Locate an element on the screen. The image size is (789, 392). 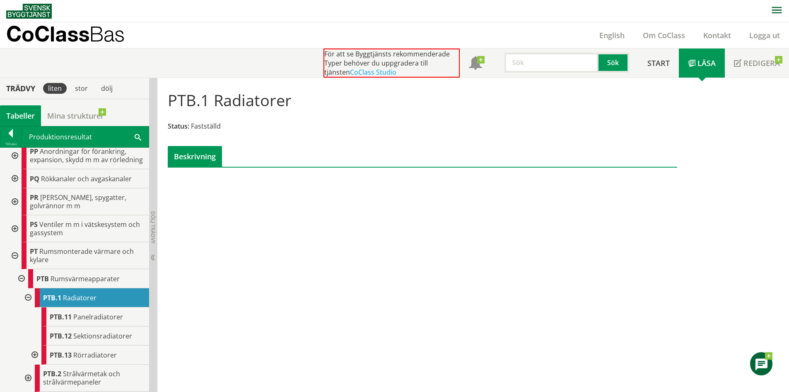
span: Rörradiatorer is located at coordinates (95, 355).